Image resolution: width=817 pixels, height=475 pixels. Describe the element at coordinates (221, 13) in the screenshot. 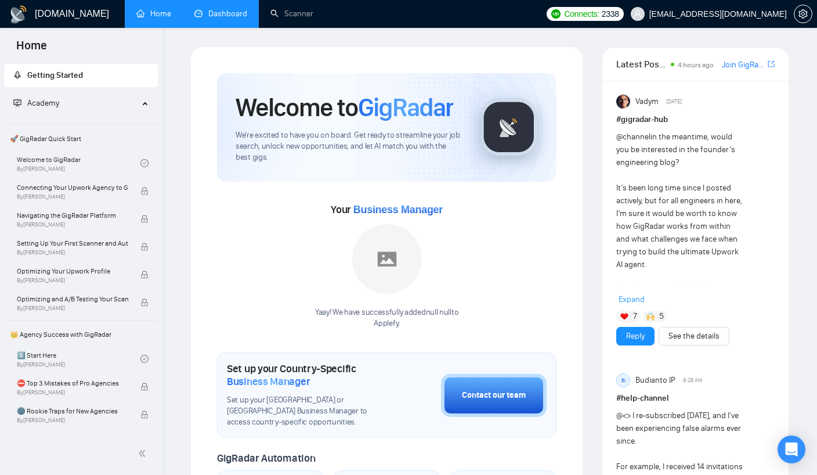

I see `a: dashboardDashboard` at that location.